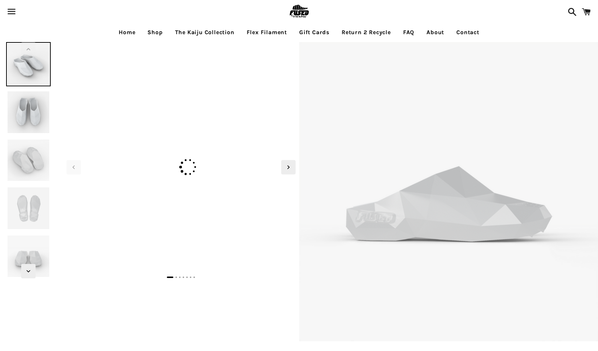 This screenshot has height=351, width=598. What do you see at coordinates (191, 277) in the screenshot?
I see `span: Go to slide 6` at bounding box center [191, 277].